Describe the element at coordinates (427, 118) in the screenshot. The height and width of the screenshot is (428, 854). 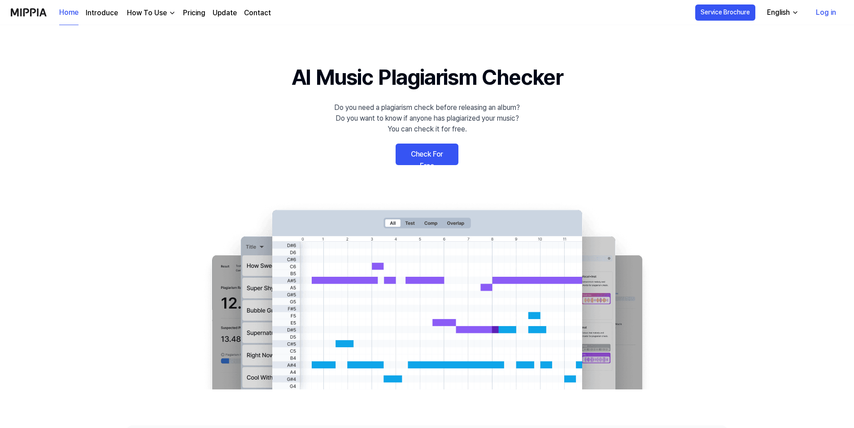
I see `div: Do you need a plagiarism check before releasing an album? Do you want to know if anyone has plagi...` at that location.